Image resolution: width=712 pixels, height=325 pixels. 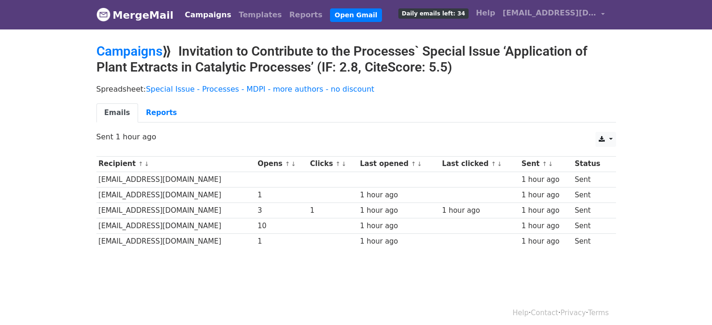 What do you see at coordinates (573, 313) in the screenshot?
I see `a: Privacy` at bounding box center [573, 313].